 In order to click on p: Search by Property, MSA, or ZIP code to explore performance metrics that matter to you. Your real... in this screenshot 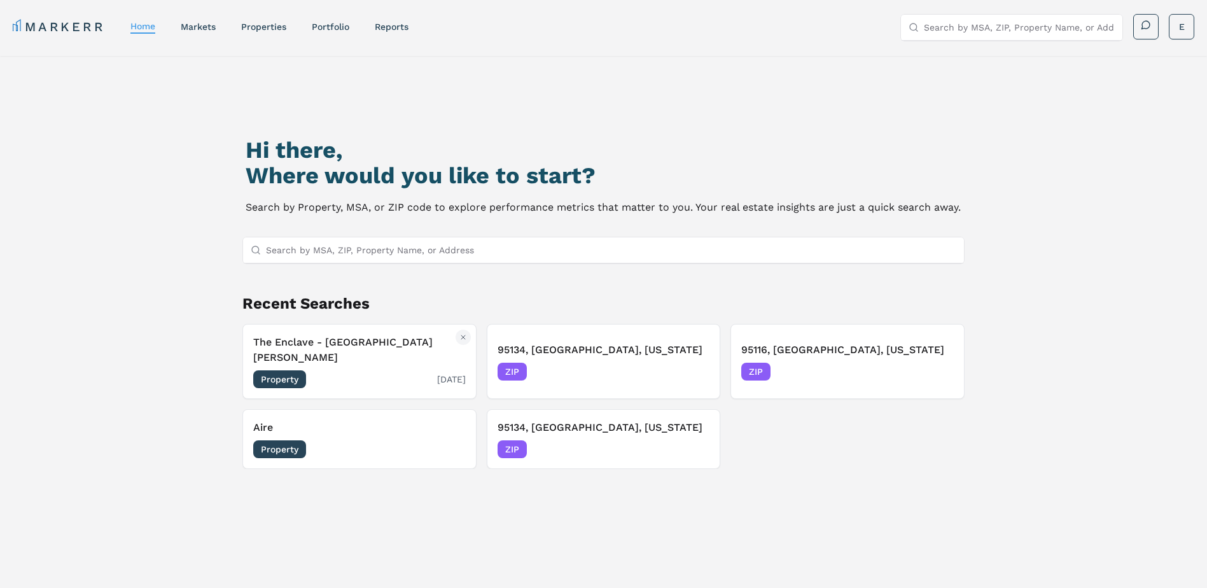, I will do `click(603, 208)`.